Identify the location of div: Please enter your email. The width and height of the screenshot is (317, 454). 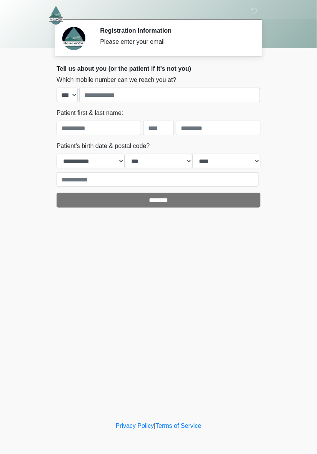
(174, 42).